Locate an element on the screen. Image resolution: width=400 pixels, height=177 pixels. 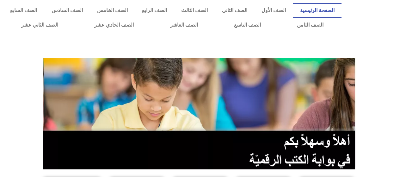
a: الصف الثامن is located at coordinates (310, 25).